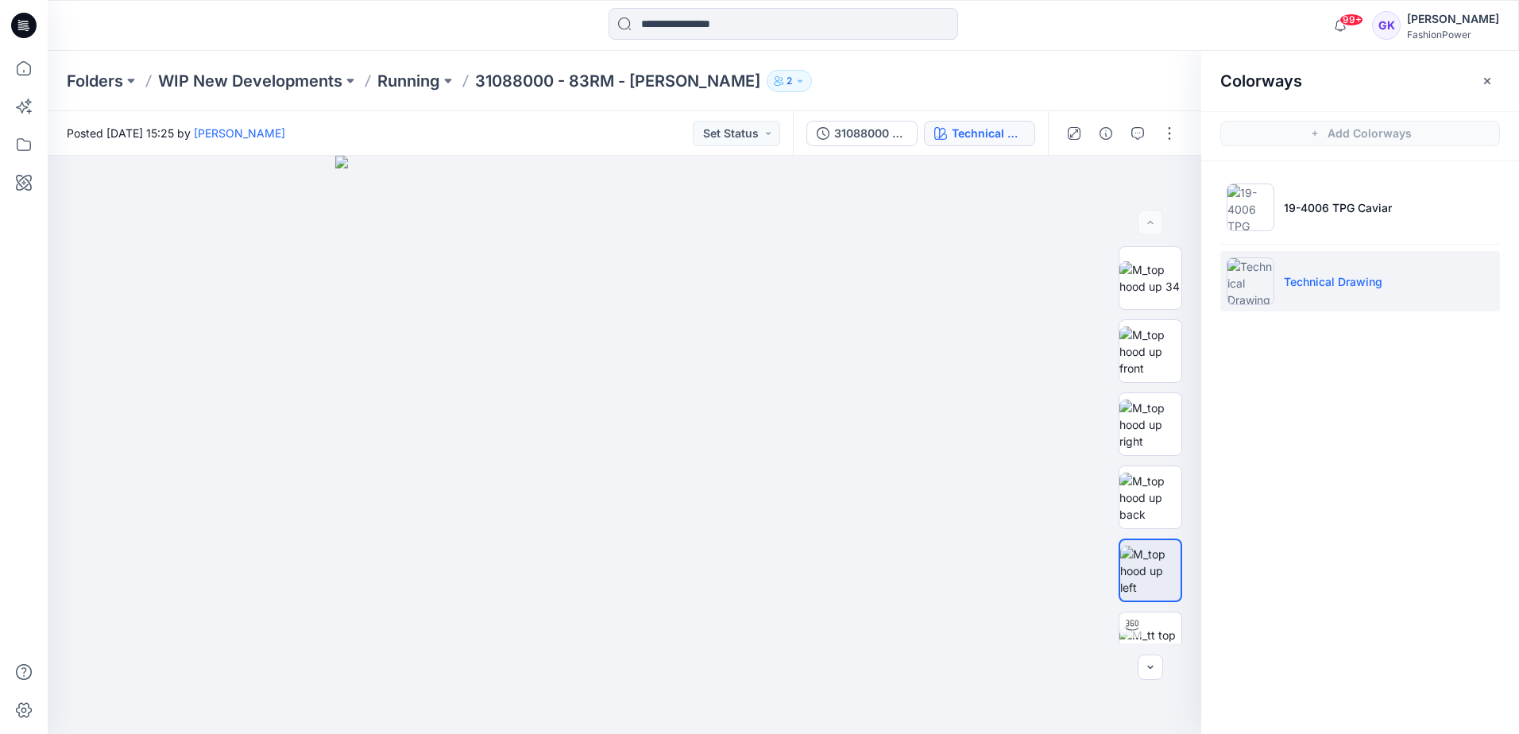 Image resolution: width=1519 pixels, height=734 pixels. What do you see at coordinates (1260, 81) in the screenshot?
I see `h2: Colorways` at bounding box center [1260, 81].